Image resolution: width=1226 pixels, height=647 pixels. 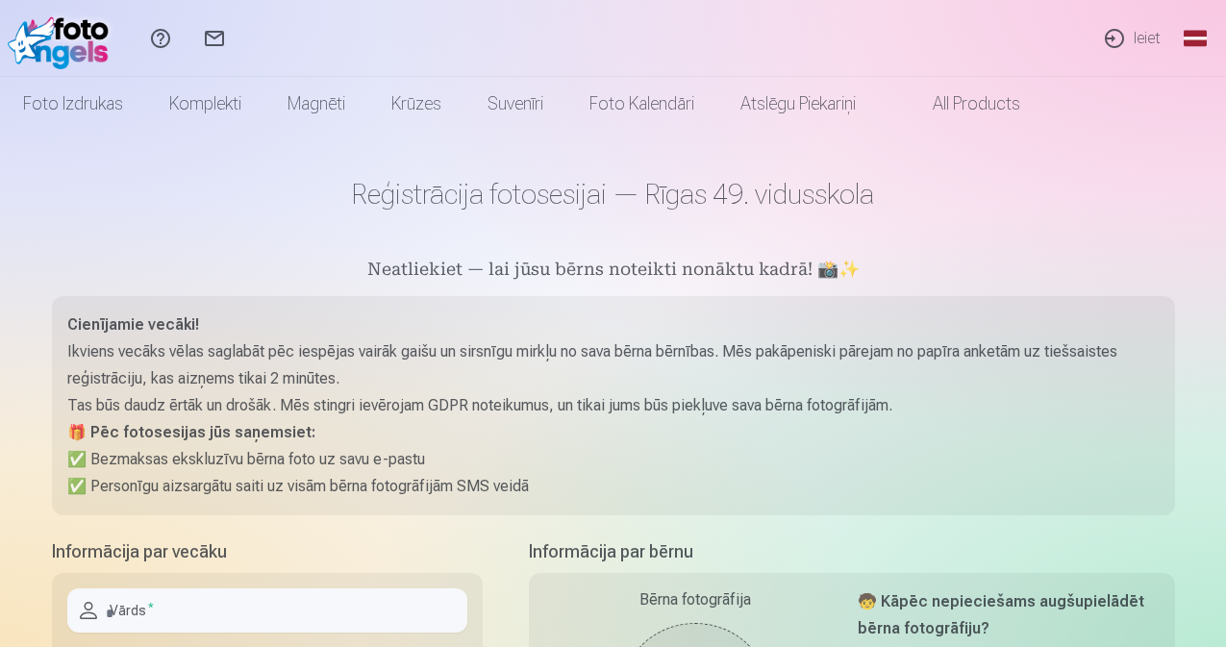 What do you see at coordinates (613, 271) in the screenshot?
I see `h5: Neatliekiet — lai jūsu bērns noteikti nonāktu kadrā! 📸✨` at bounding box center [613, 271].